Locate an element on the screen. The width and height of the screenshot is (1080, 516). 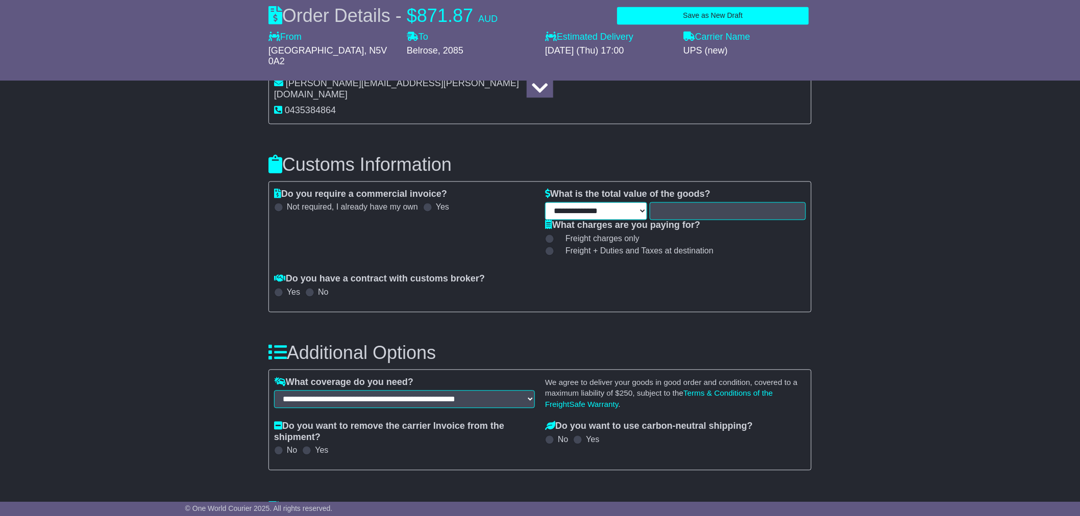
label: To is located at coordinates (417, 38).